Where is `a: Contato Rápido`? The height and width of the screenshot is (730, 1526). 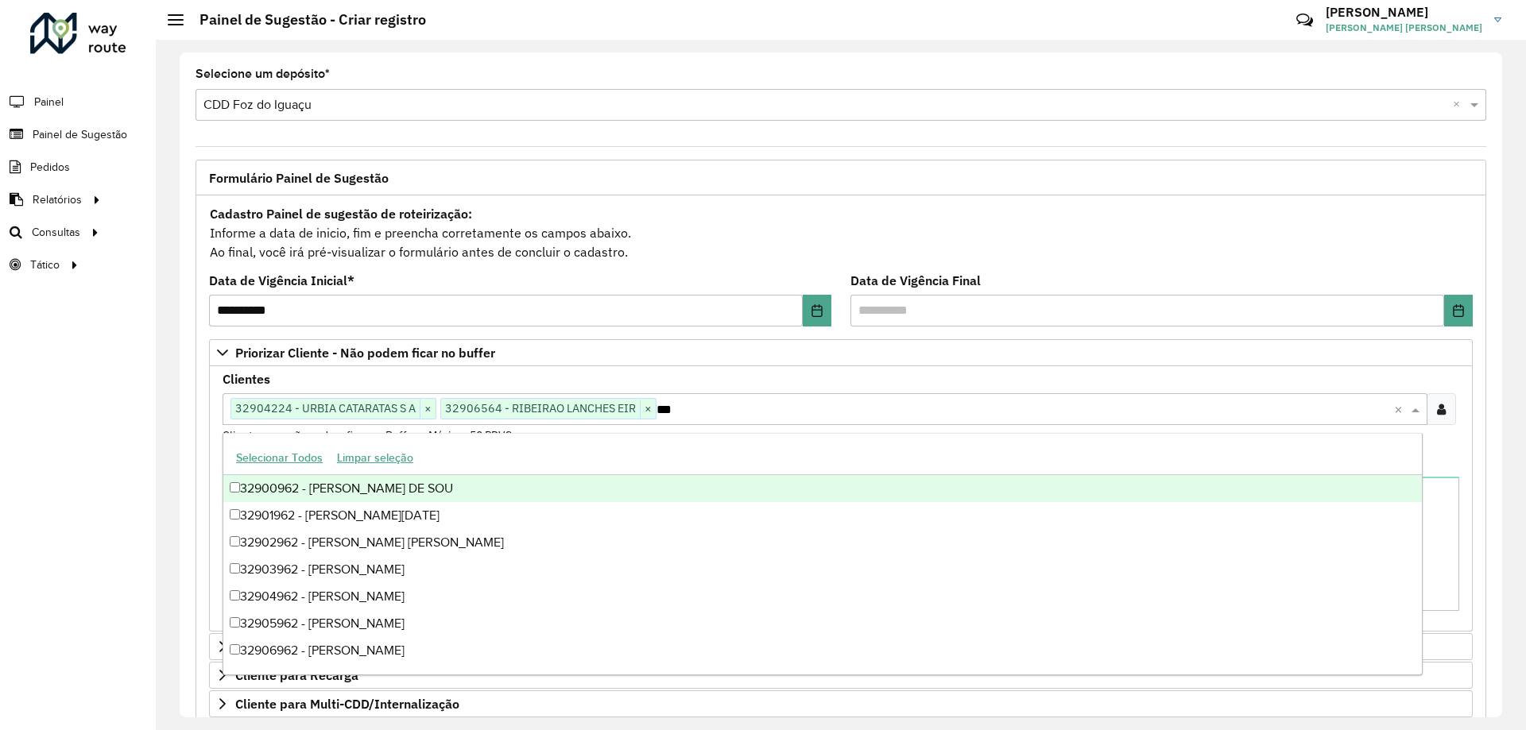 a: Contato Rápido is located at coordinates (1304, 20).